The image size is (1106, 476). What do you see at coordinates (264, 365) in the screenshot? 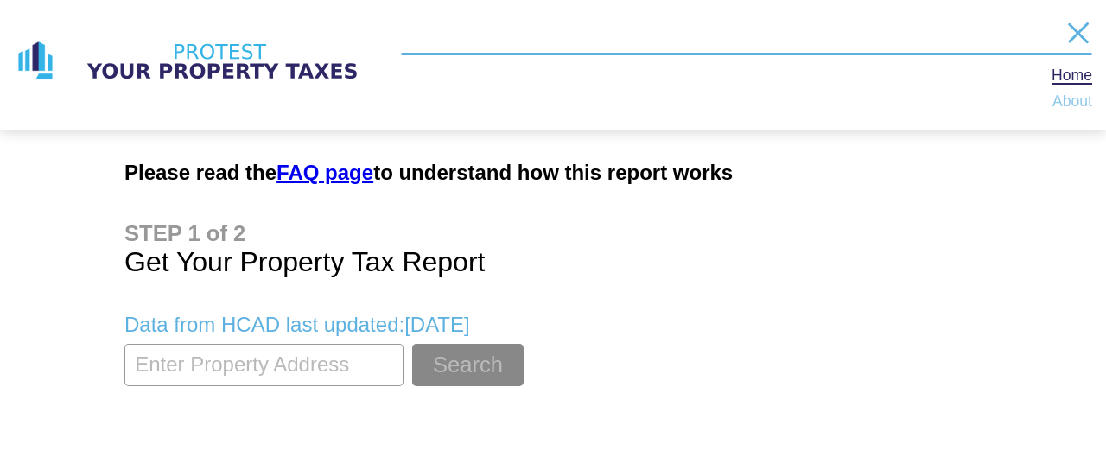
I see `input: Enter Property Address` at bounding box center [264, 365].